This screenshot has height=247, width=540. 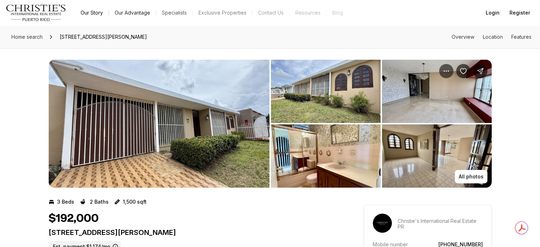 I want to click on button: Property options, so click(x=446, y=71).